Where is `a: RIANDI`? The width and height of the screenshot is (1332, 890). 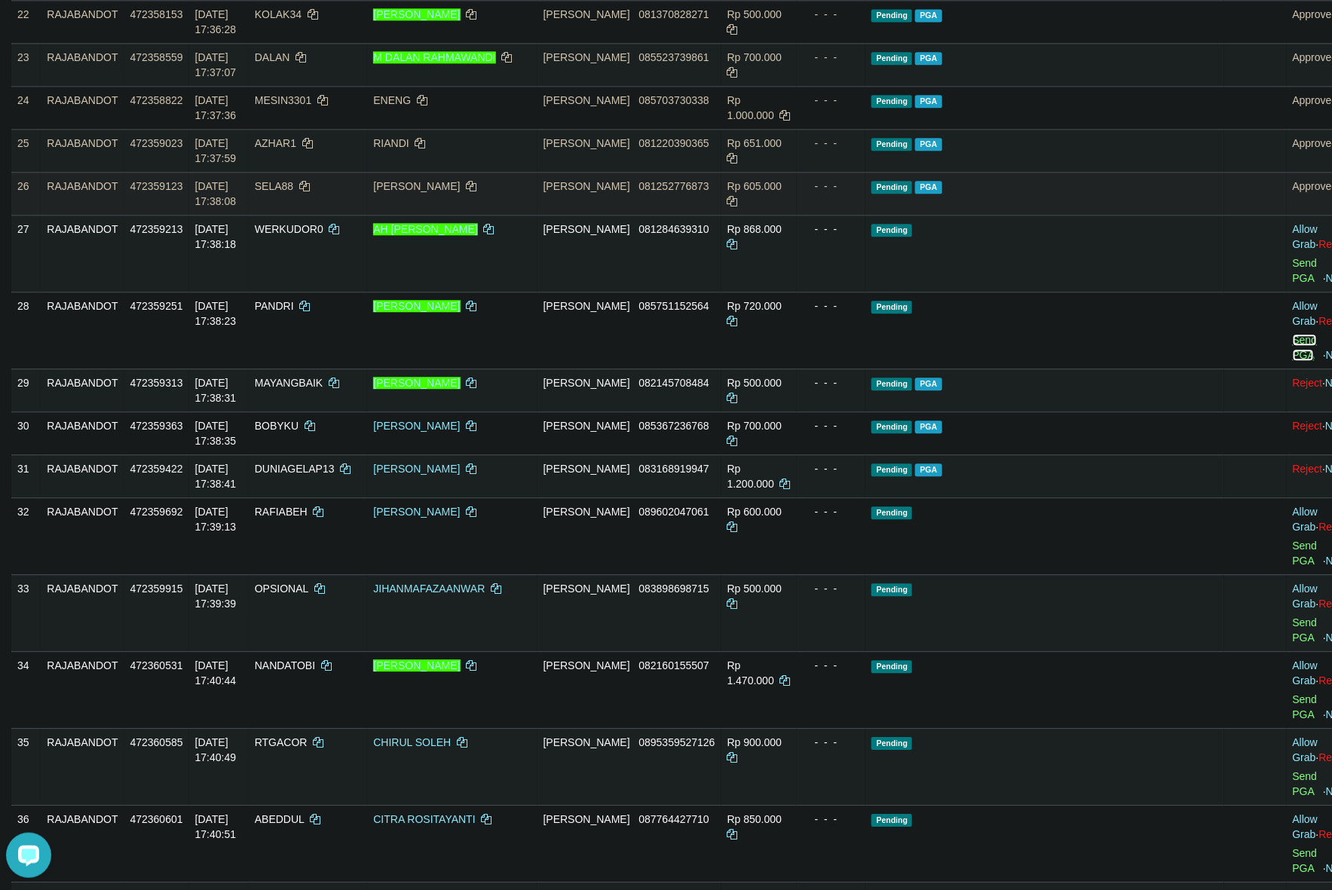
a: RIANDI is located at coordinates (390, 143).